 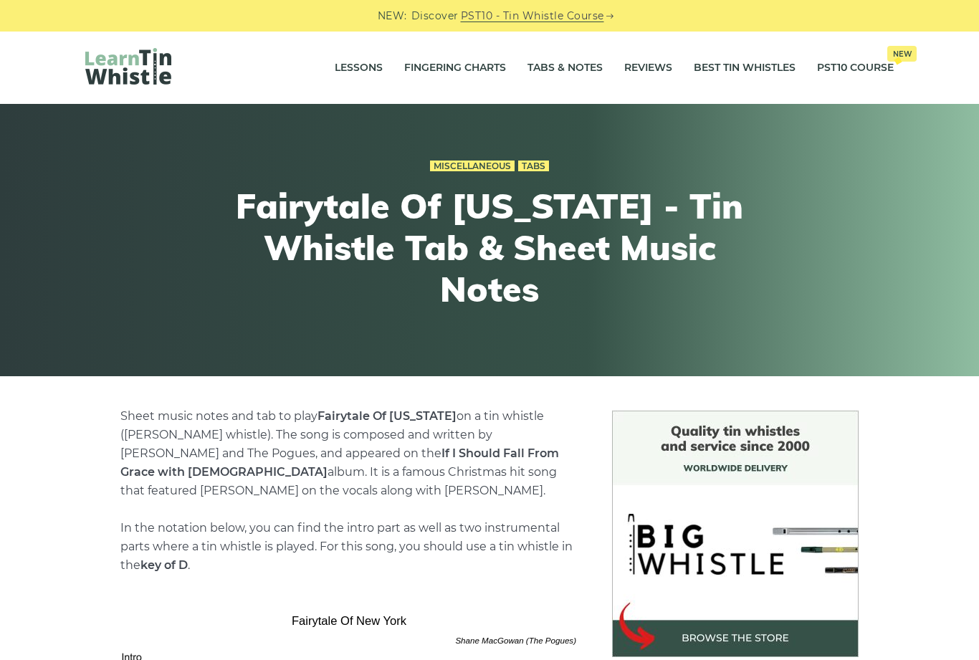 I want to click on strong: key of D, so click(x=164, y=565).